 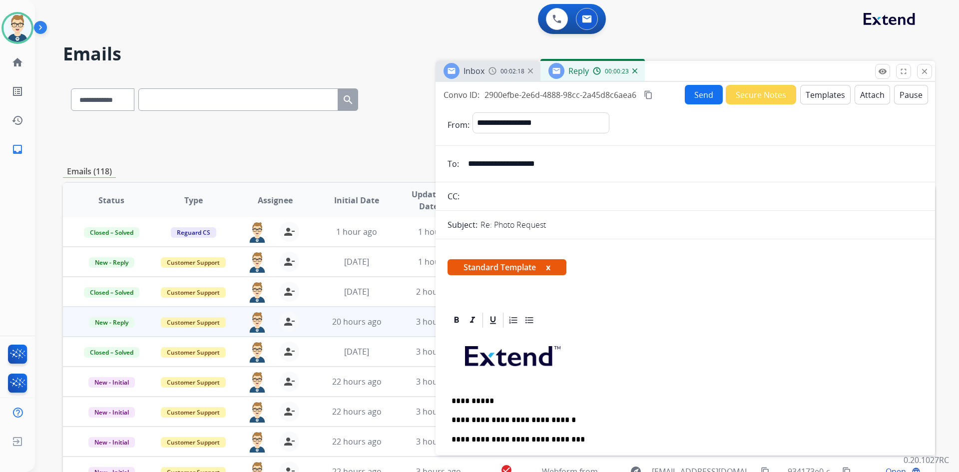 What do you see at coordinates (17, 28) in the screenshot?
I see `img: avatar` at bounding box center [17, 28].